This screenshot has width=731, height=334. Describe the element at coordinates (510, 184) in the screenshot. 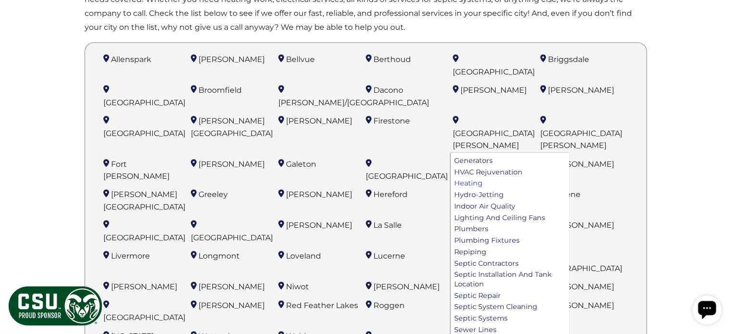

I see `a: Heating` at that location.